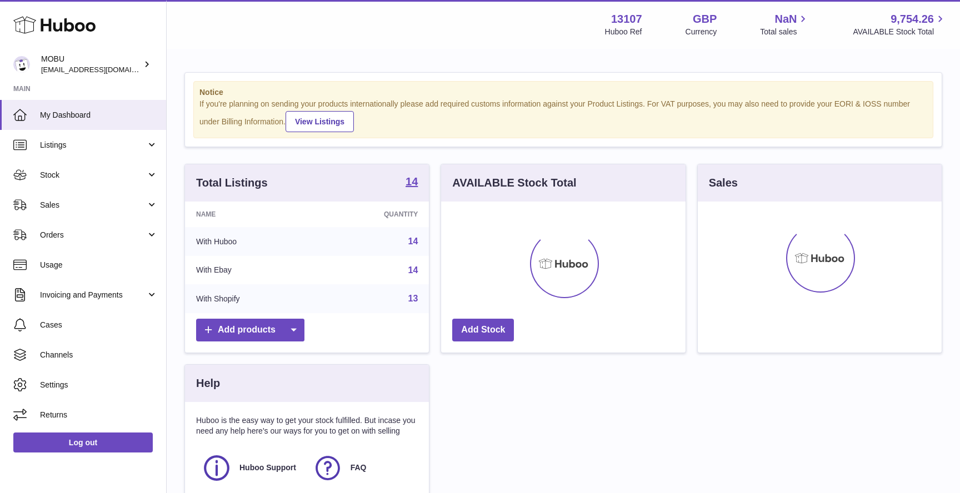 The width and height of the screenshot is (960, 493). What do you see at coordinates (373, 214) in the screenshot?
I see `th: Quantity` at bounding box center [373, 214].